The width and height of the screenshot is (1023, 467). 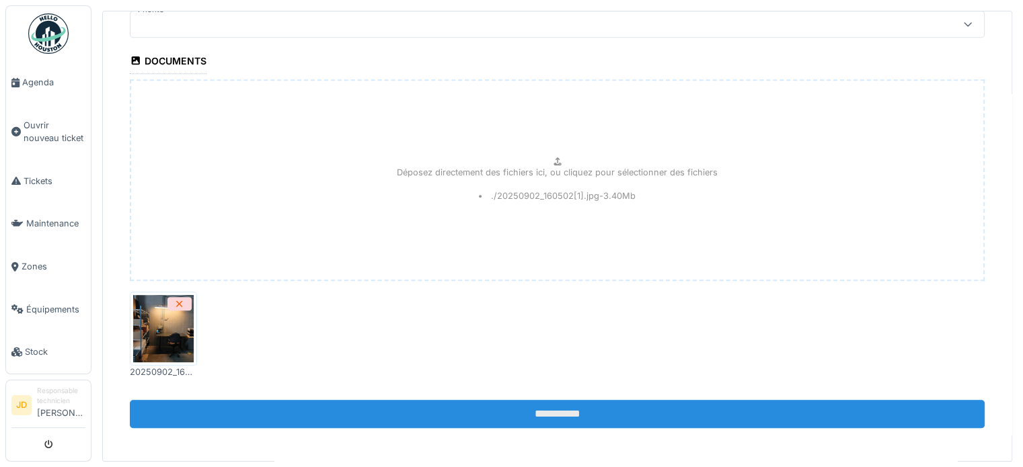 What do you see at coordinates (48, 352) in the screenshot?
I see `a: Stock` at bounding box center [48, 352].